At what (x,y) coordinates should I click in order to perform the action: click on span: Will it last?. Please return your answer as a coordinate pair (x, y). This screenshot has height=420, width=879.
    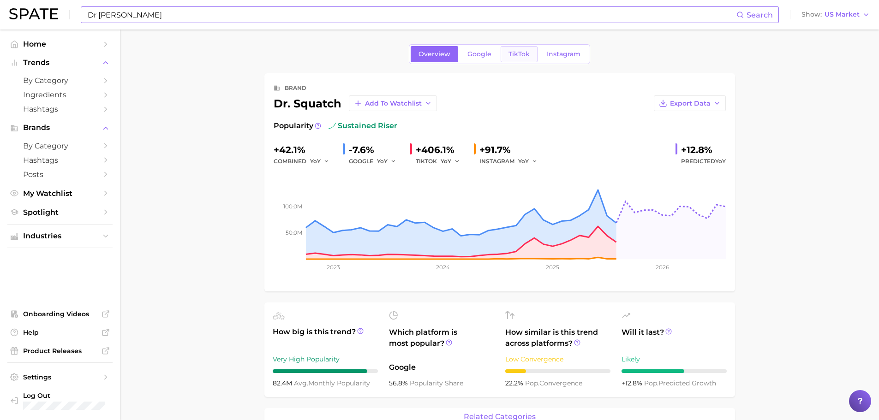
    Looking at the image, I should click on (674, 338).